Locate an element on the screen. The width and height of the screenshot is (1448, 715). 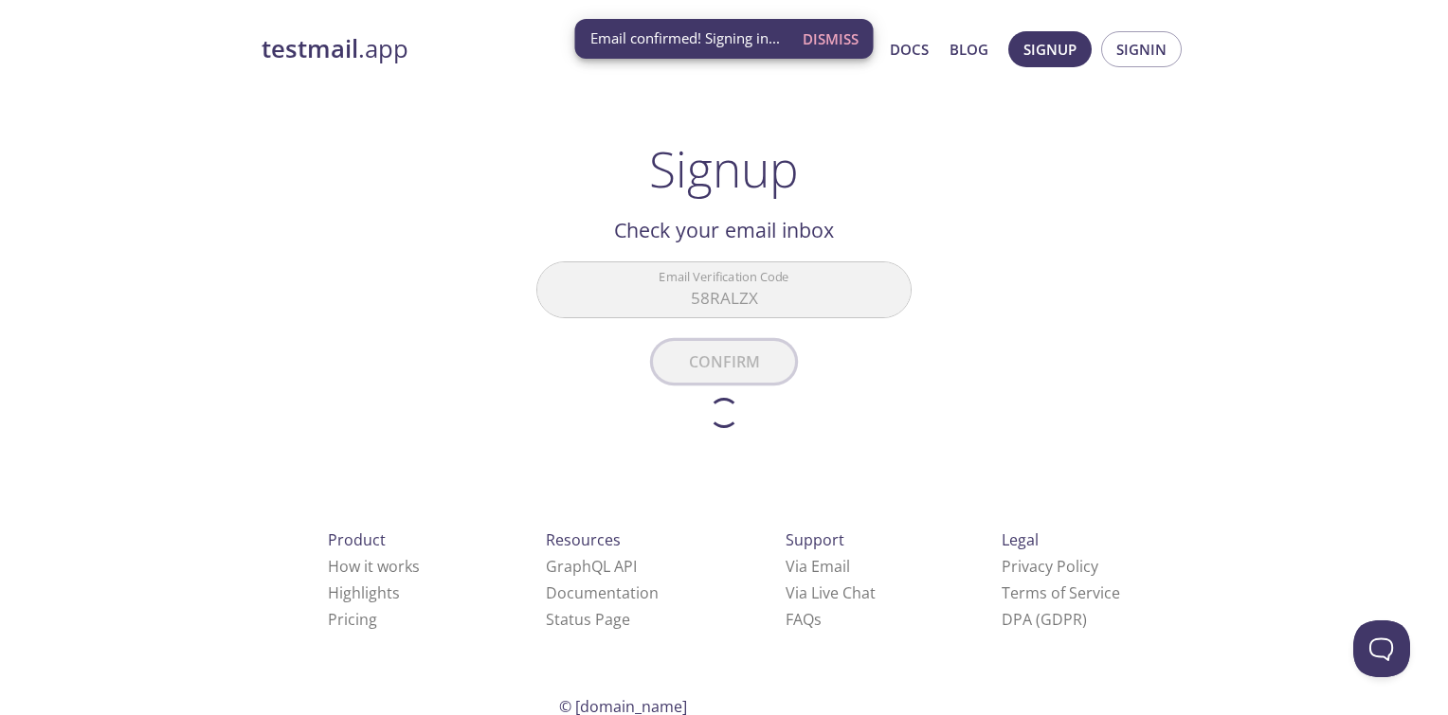
h1: Signup is located at coordinates (724, 169).